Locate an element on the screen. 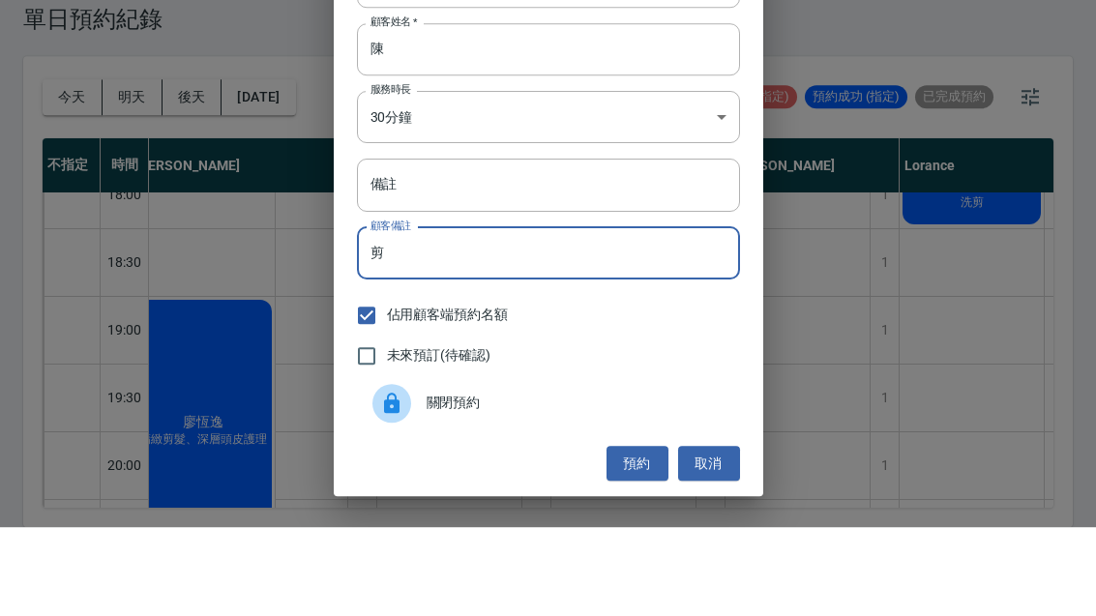 This screenshot has width=1096, height=616. button: 預約 is located at coordinates (638, 552).